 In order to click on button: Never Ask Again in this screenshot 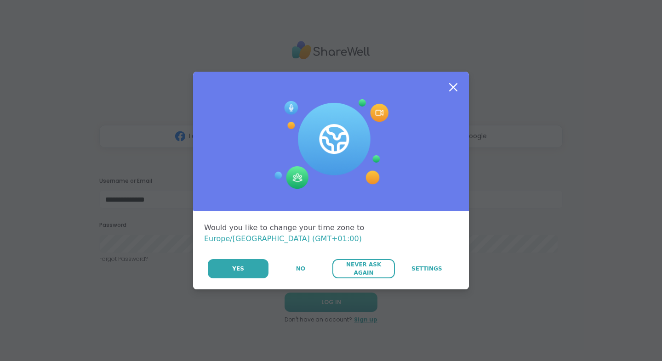, I will do `click(363, 269)`.